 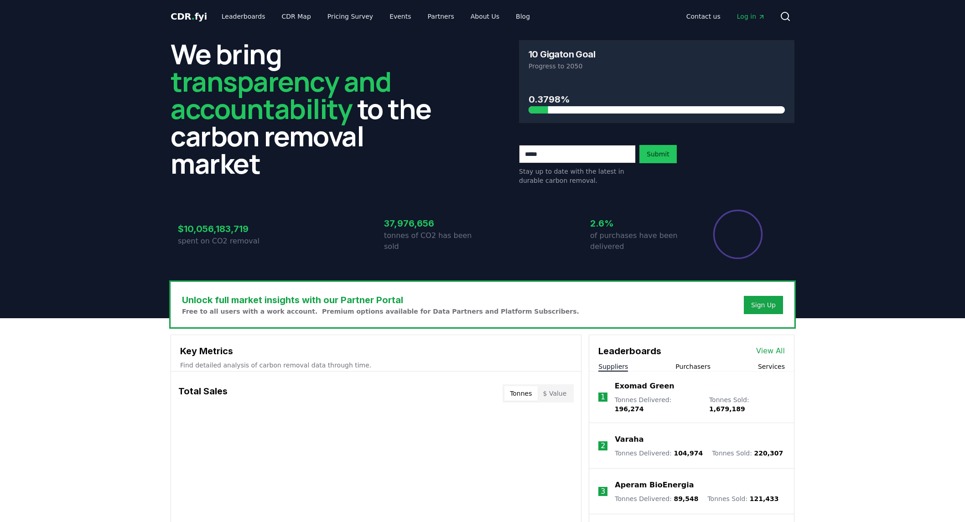 What do you see at coordinates (244, 16) in the screenshot?
I see `a: Leaderboards` at bounding box center [244, 16].